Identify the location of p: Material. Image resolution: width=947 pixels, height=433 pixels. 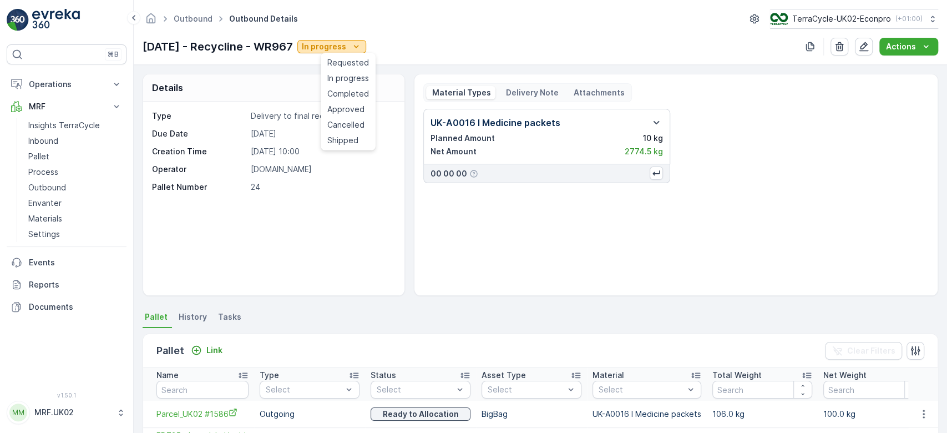
(608, 375).